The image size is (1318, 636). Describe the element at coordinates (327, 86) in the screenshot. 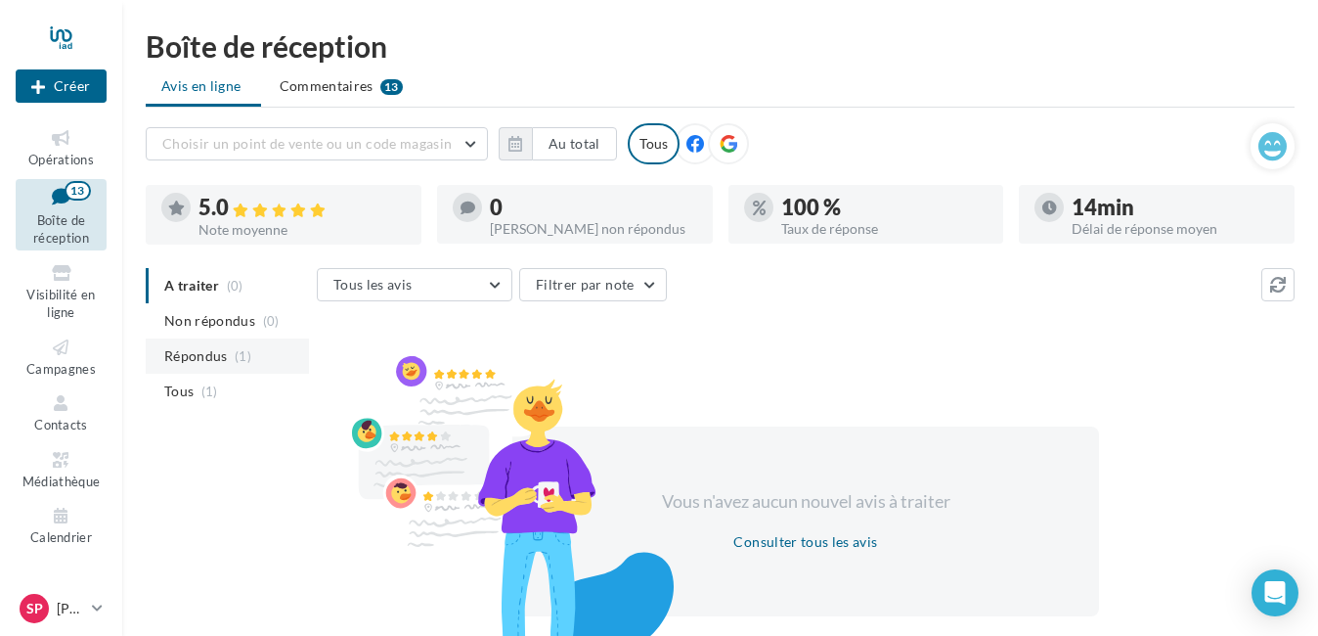

I see `span: Commentaires` at that location.